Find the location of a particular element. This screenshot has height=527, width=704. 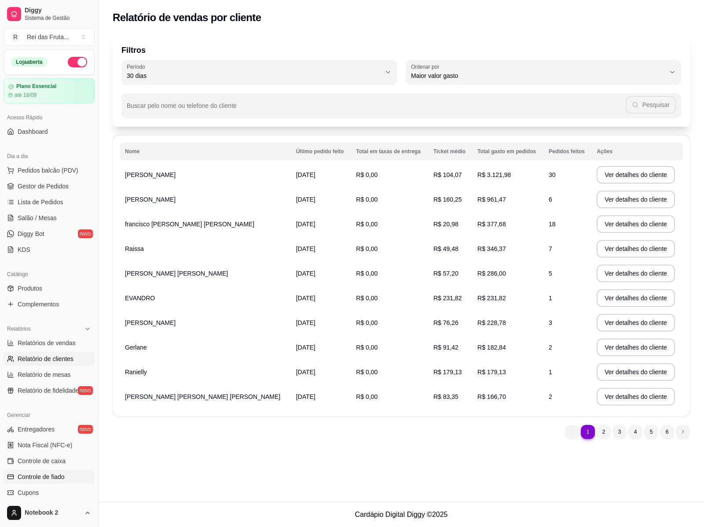

span: Lista de Pedidos is located at coordinates (40, 202).